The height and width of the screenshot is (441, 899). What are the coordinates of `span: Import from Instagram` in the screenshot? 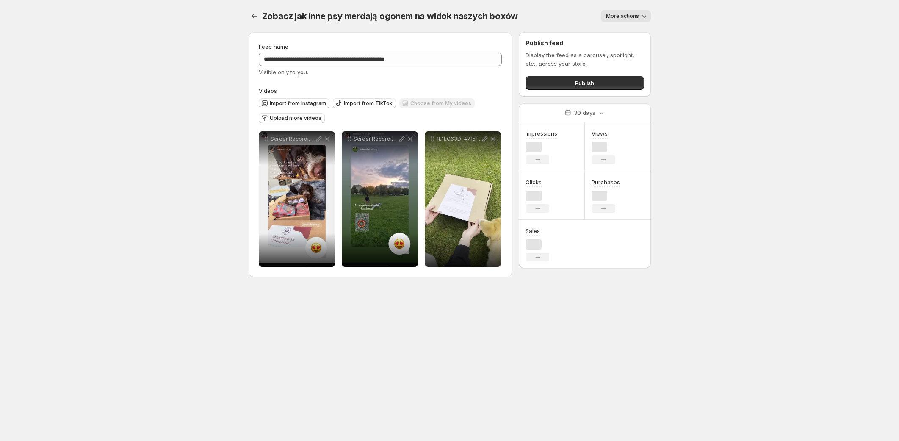 It's located at (298, 103).